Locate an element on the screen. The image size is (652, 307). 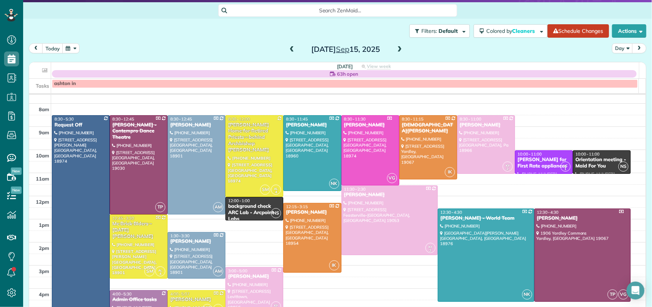
a: Schedule Changes is located at coordinates (578, 31).